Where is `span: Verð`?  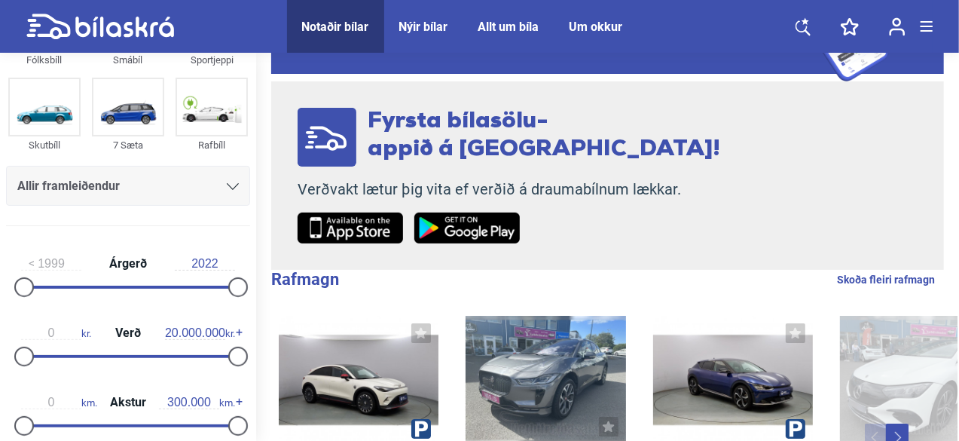 span: Verð is located at coordinates (128, 333).